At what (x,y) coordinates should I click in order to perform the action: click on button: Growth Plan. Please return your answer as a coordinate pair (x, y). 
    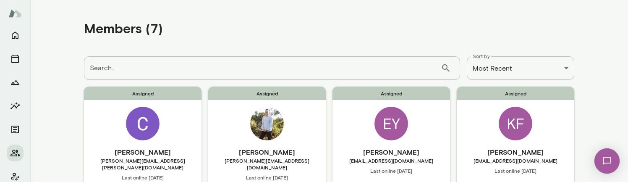
    Looking at the image, I should click on (15, 82).